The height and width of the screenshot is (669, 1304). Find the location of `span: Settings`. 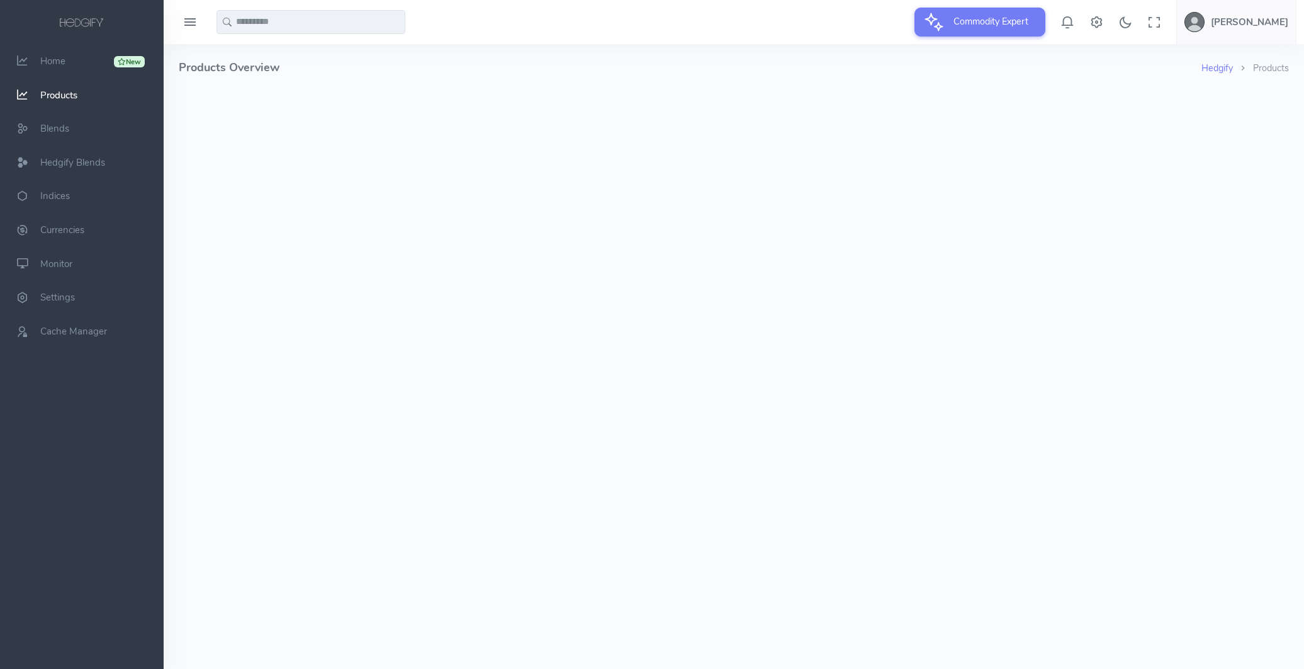

span: Settings is located at coordinates (57, 297).